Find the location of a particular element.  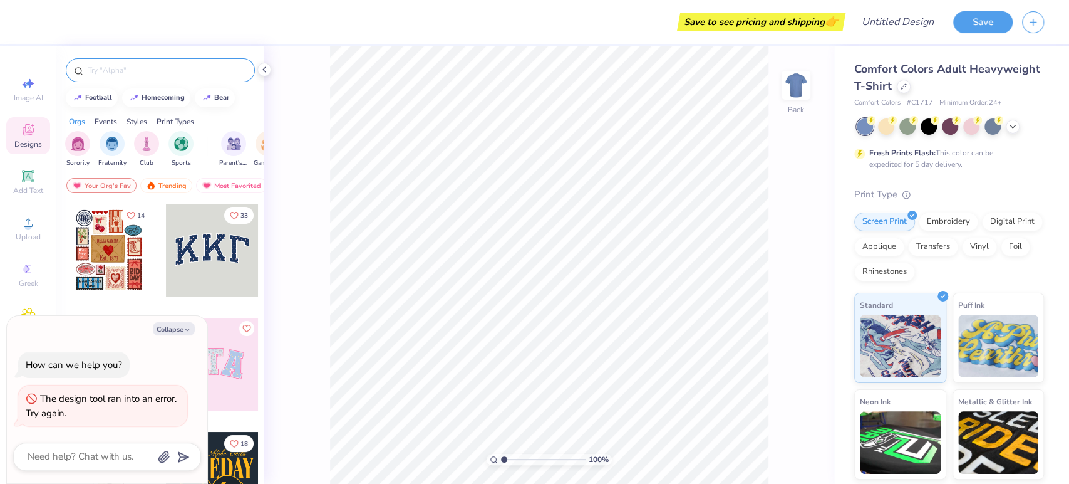

span: Metallic & Glitter Ink is located at coordinates (995, 401).